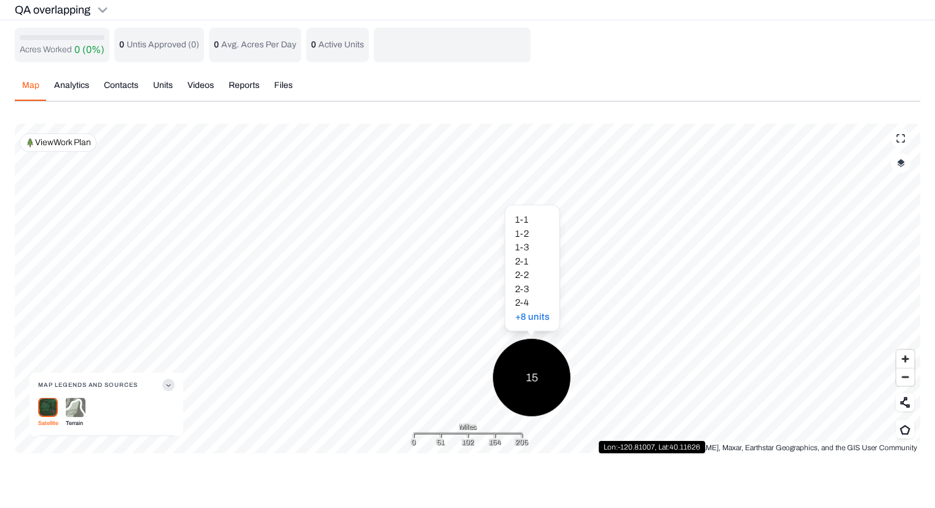  Describe the element at coordinates (259, 45) in the screenshot. I see `p: Avg. Acres Per Day` at that location.